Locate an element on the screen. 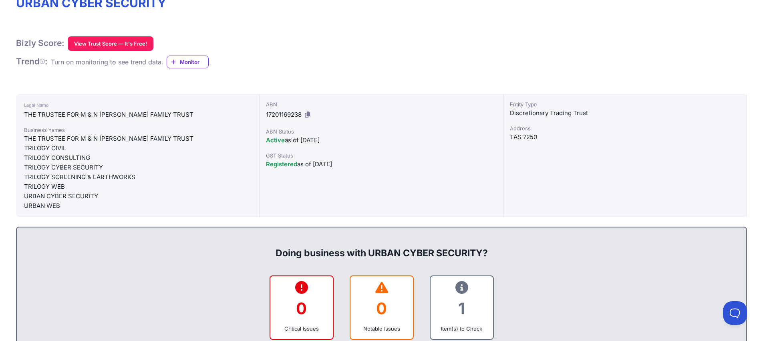  span: Active is located at coordinates (275, 140).